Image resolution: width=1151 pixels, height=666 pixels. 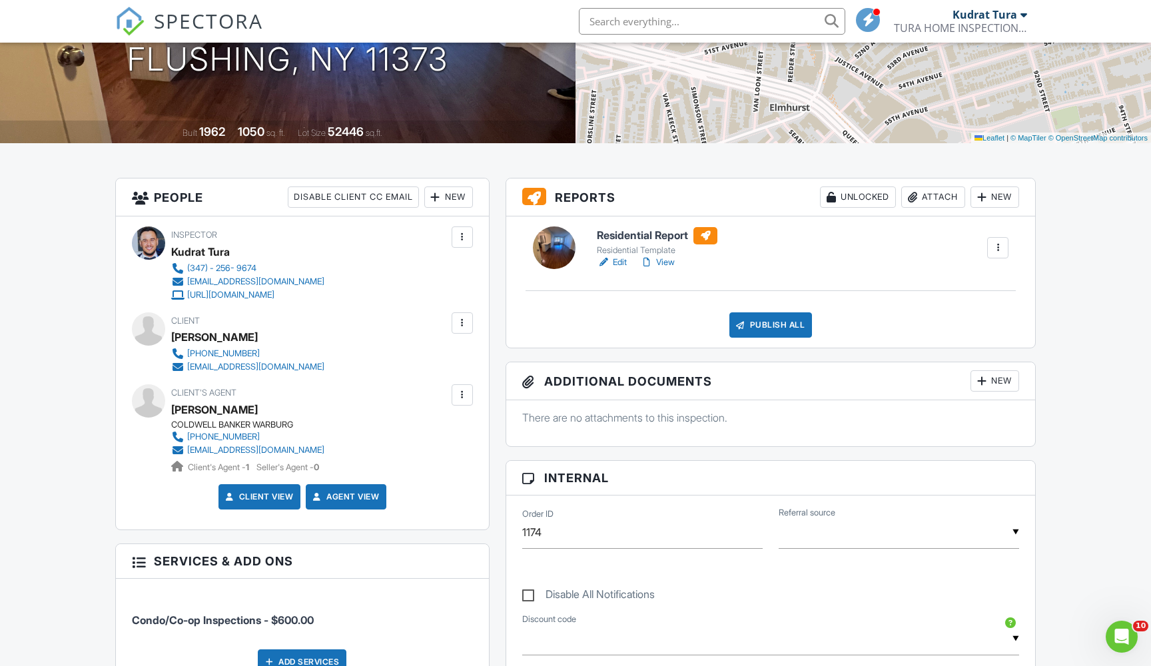 What do you see at coordinates (346, 131) in the screenshot?
I see `div: 52446` at bounding box center [346, 131].